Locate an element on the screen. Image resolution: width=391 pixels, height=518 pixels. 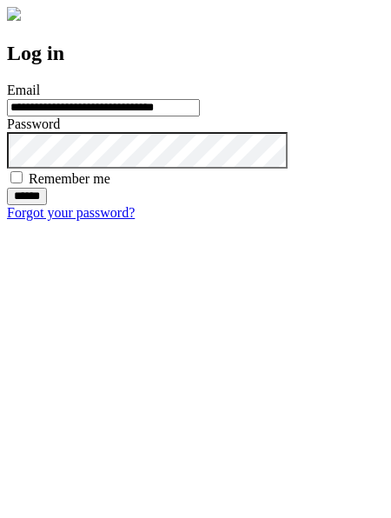
label: Email is located at coordinates (23, 90).